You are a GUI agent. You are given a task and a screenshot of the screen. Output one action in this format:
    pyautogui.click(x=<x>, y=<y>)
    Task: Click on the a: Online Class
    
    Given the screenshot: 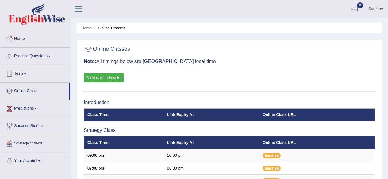 What is the action you would take?
    pyautogui.click(x=34, y=90)
    